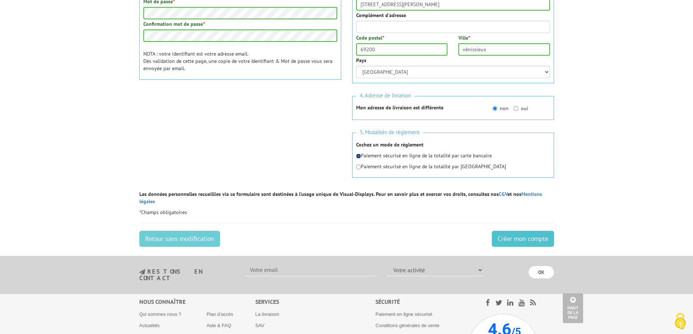  I want to click on a: Plan d'accès, so click(220, 314).